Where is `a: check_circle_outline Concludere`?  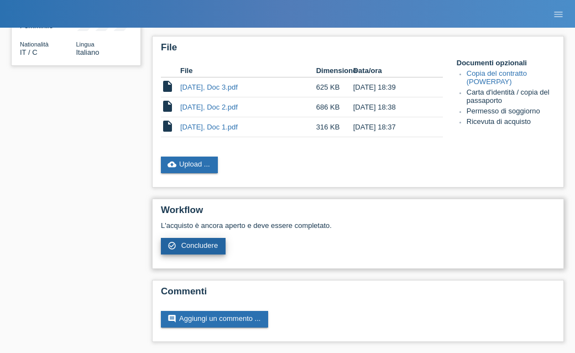 a: check_circle_outline Concludere is located at coordinates (193, 246).